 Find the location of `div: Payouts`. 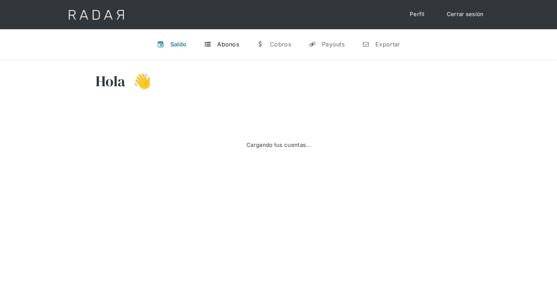

div: Payouts is located at coordinates (333, 44).